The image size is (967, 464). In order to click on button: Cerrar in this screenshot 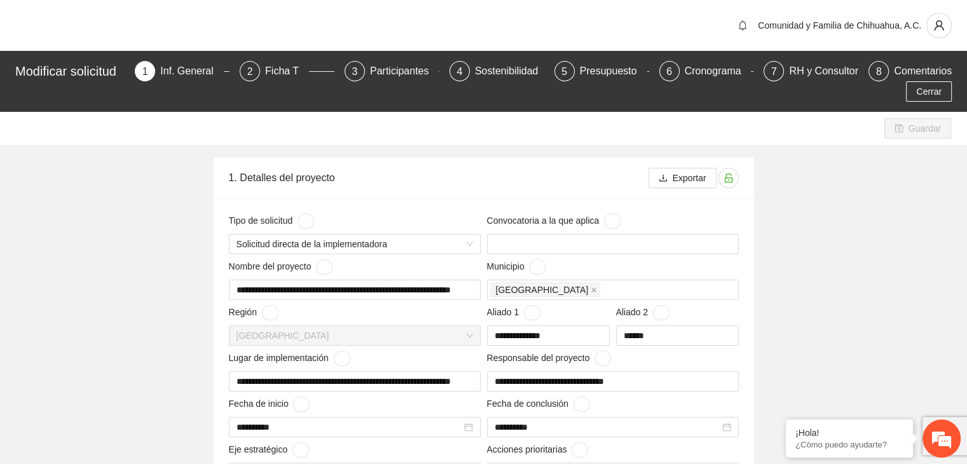, I will do `click(929, 92)`.